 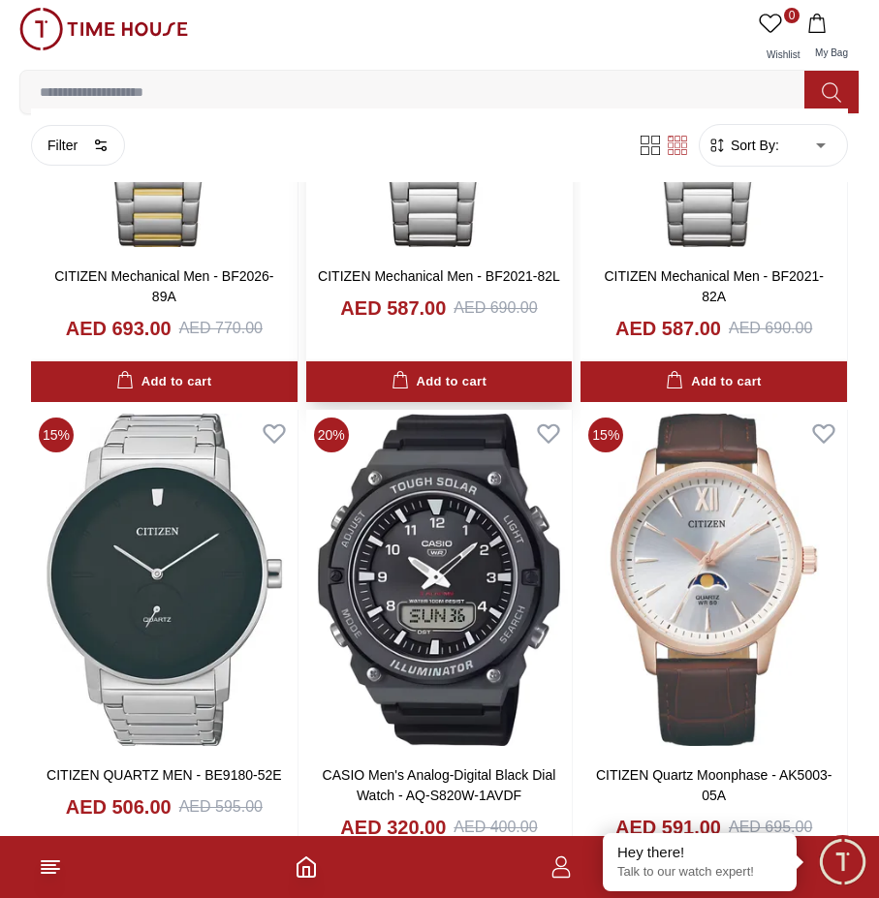 What do you see at coordinates (842, 862) in the screenshot?
I see `div: Chat Widget` at bounding box center [842, 862].